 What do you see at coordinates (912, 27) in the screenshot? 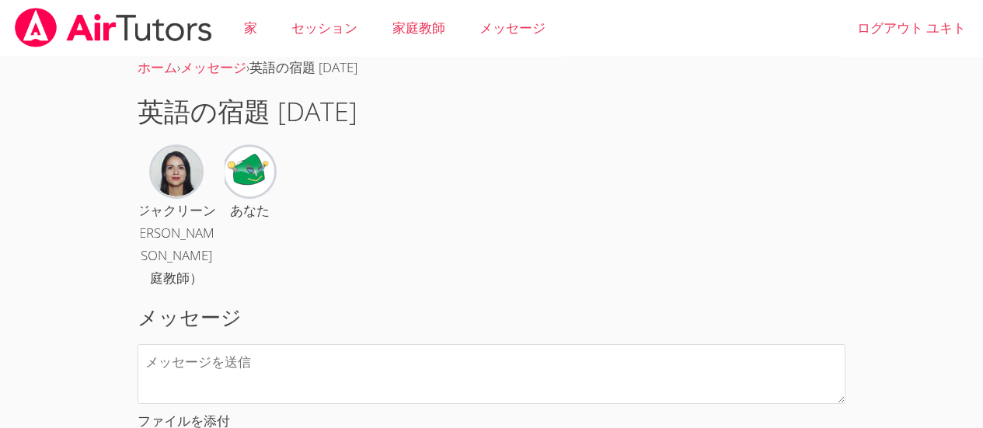
I see `font: ログアウト ユキト` at bounding box center [912, 27].